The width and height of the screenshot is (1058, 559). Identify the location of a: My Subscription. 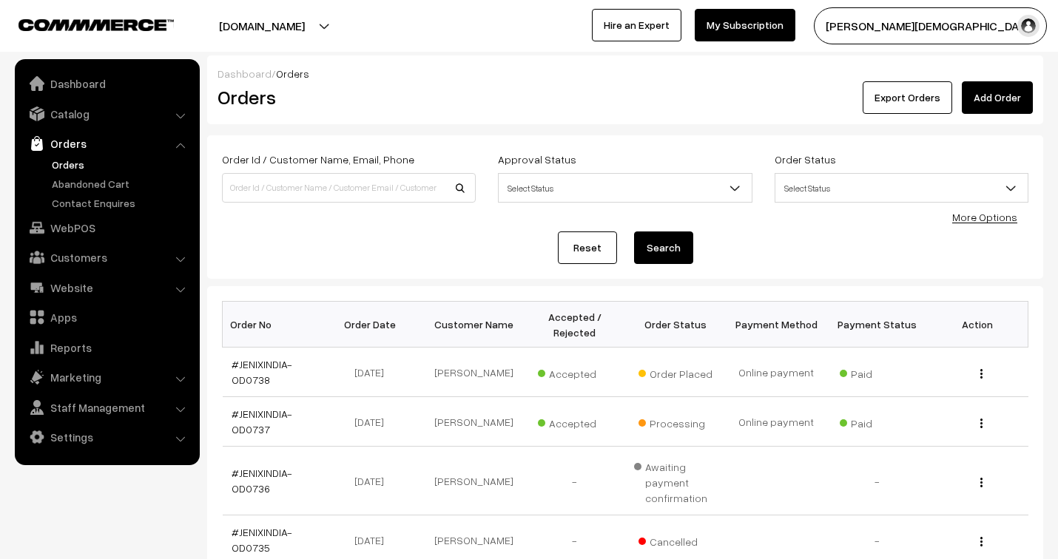
(745, 25).